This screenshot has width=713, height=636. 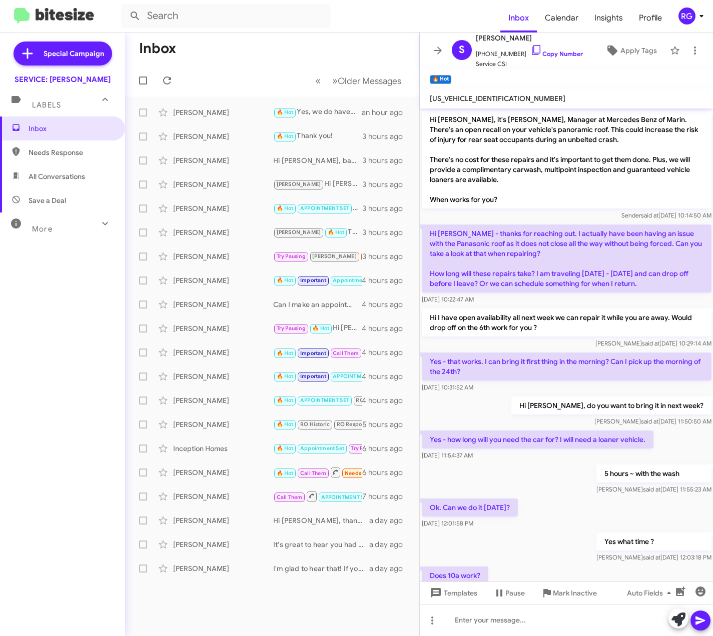 What do you see at coordinates (575, 593) in the screenshot?
I see `span: Mark Inactive` at bounding box center [575, 593].